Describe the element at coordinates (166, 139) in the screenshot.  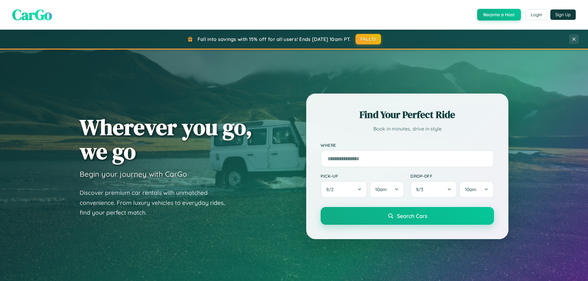
I see `h1: Wherever you go, we go` at that location.